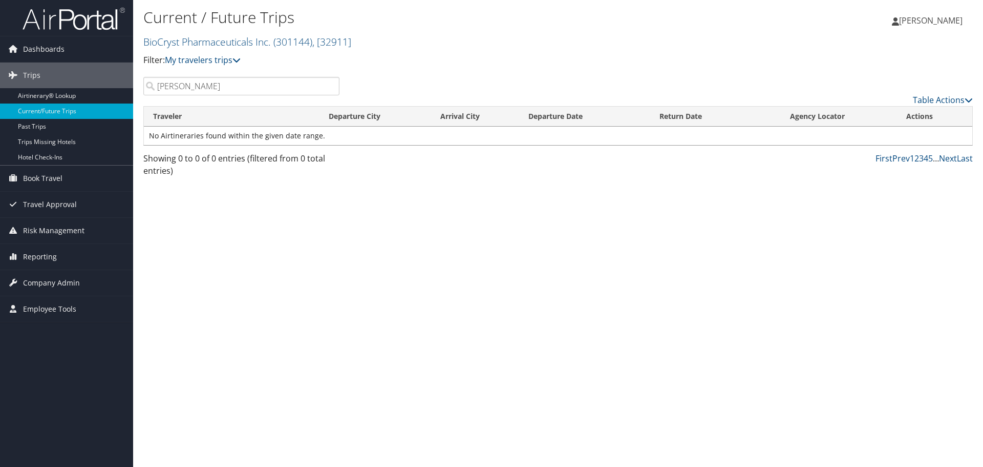 The height and width of the screenshot is (467, 983). What do you see at coordinates (917, 158) in the screenshot?
I see `a: 2` at bounding box center [917, 158].